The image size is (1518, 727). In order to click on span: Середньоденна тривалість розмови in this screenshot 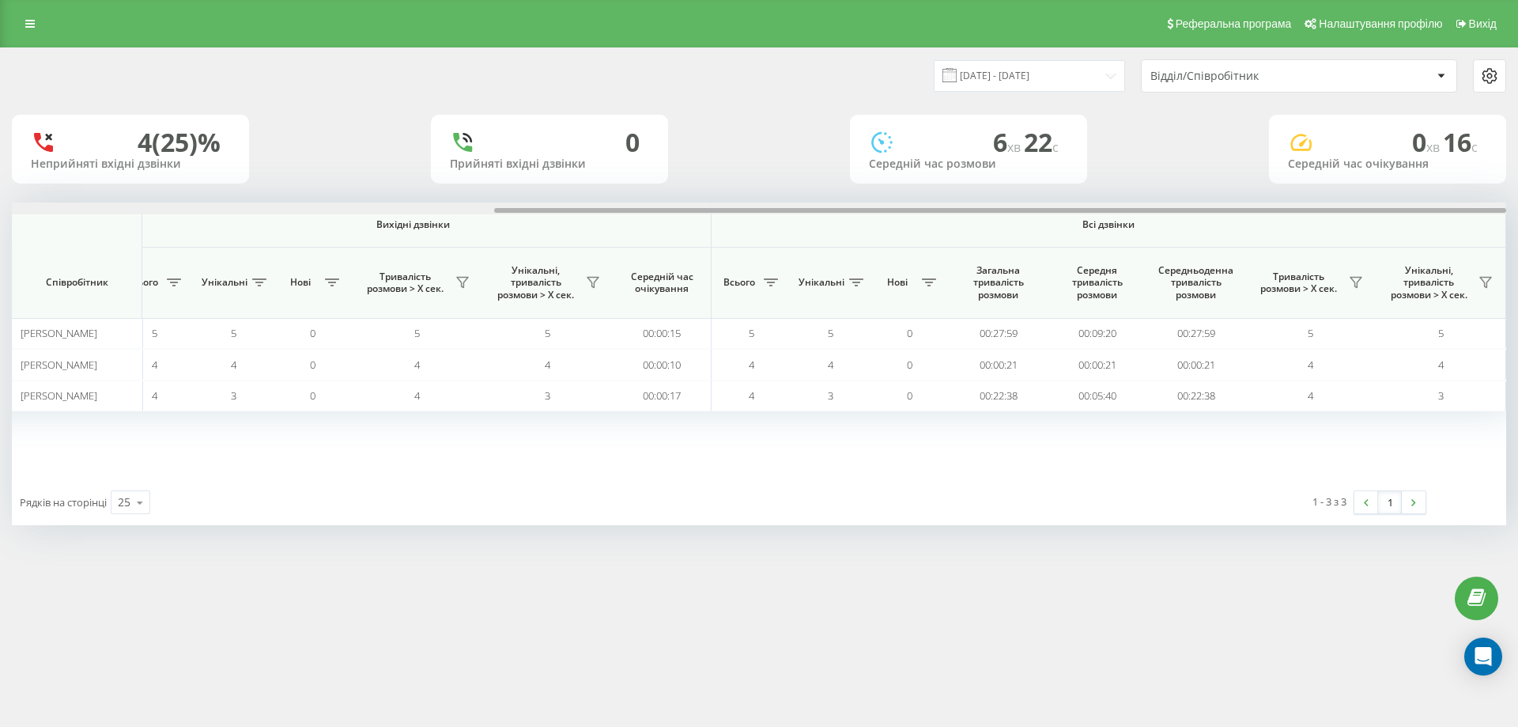, I will do `click(1195, 282)`.